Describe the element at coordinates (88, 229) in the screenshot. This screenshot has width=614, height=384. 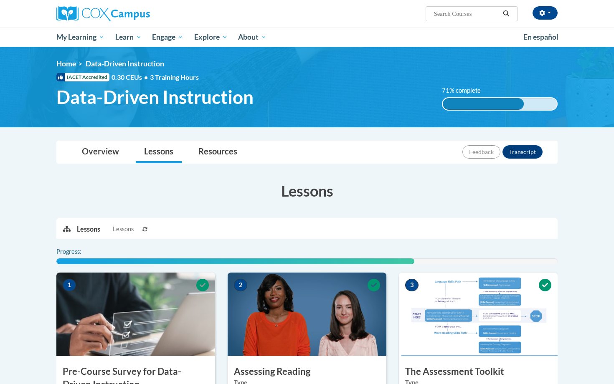
I see `p: Lessons` at that location.